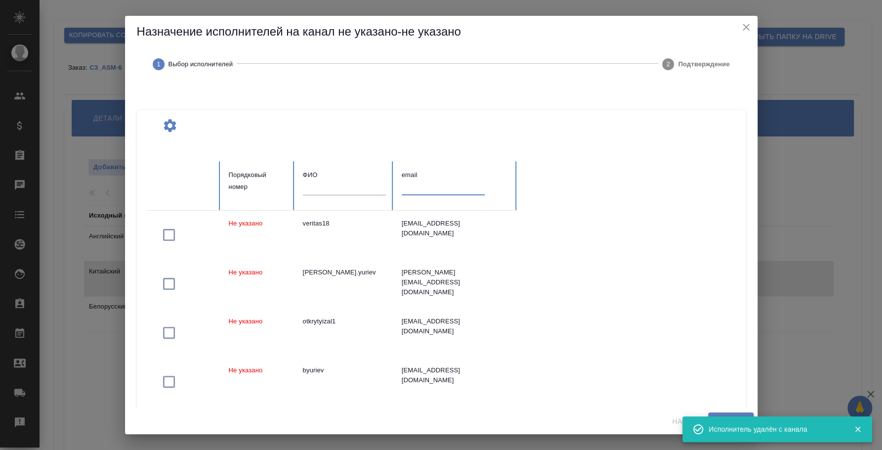  Describe the element at coordinates (441, 32) in the screenshot. I see `h5: Назначение исполнителей на канал не указано-не указано` at that location.